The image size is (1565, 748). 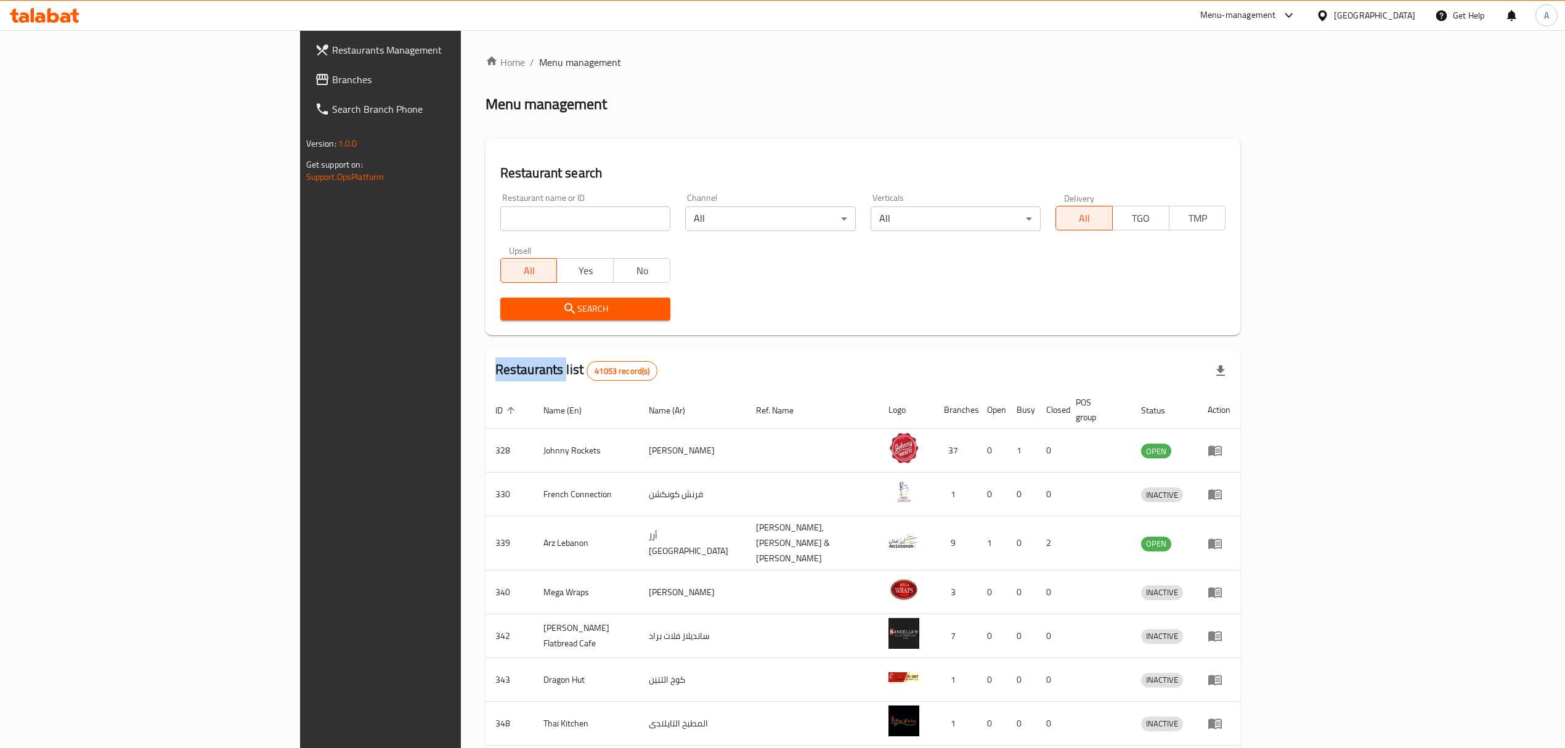 I want to click on td: 37, so click(x=956, y=450).